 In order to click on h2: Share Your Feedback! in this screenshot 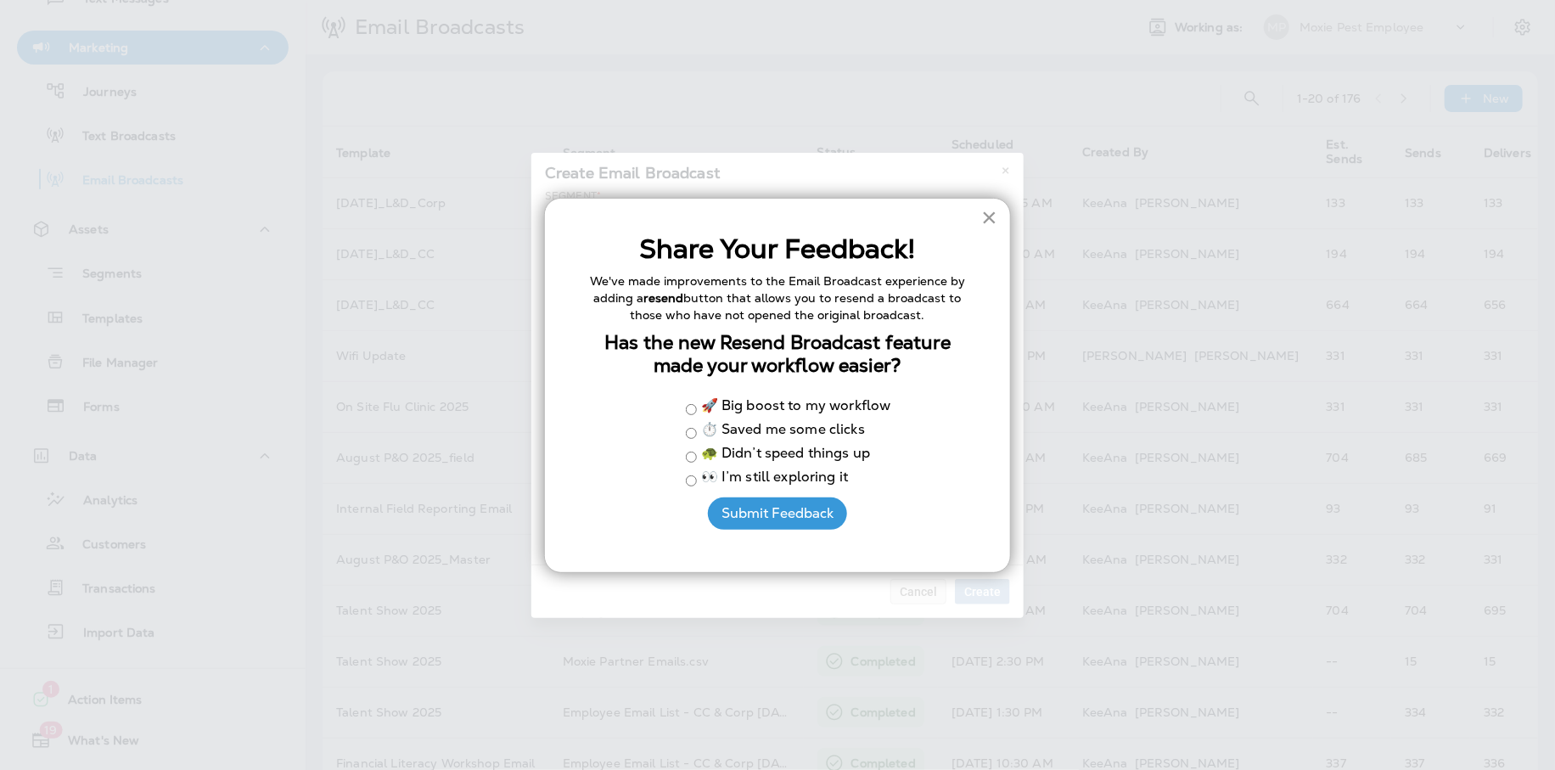, I will do `click(778, 249)`.